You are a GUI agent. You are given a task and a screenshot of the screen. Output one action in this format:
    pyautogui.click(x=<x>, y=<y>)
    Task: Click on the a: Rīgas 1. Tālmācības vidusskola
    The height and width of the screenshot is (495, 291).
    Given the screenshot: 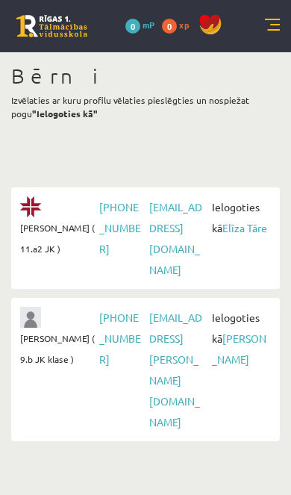 What is the action you would take?
    pyautogui.click(x=51, y=26)
    